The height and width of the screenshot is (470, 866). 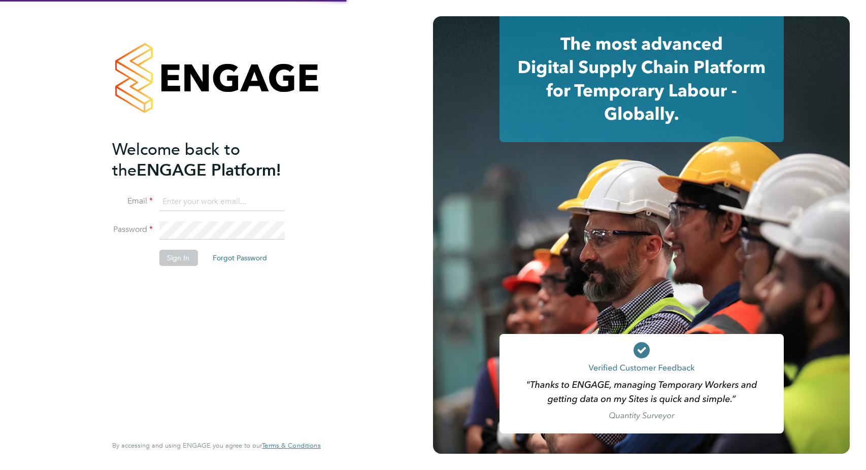 What do you see at coordinates (240, 258) in the screenshot?
I see `button: Forgot Password` at bounding box center [240, 258].